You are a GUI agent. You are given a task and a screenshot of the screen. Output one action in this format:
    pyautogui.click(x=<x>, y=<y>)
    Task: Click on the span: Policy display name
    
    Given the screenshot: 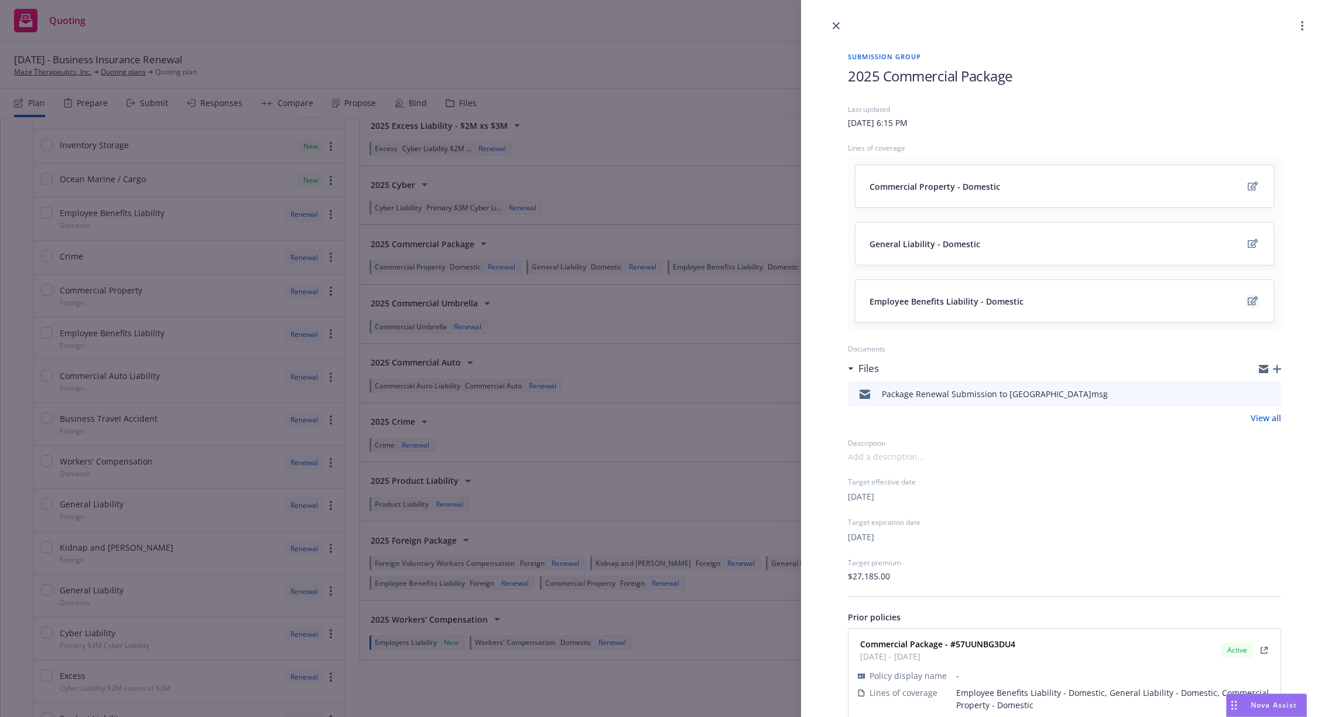 What is the action you would take?
    pyautogui.click(x=908, y=675)
    